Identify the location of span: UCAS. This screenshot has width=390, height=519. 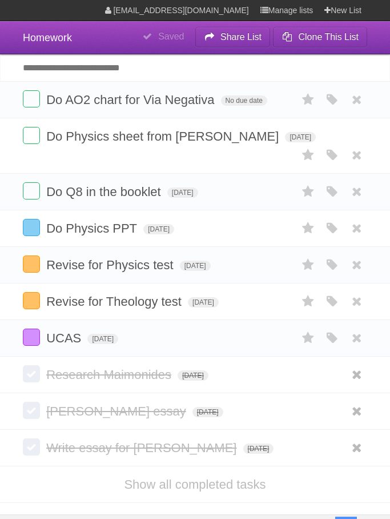
(65, 337).